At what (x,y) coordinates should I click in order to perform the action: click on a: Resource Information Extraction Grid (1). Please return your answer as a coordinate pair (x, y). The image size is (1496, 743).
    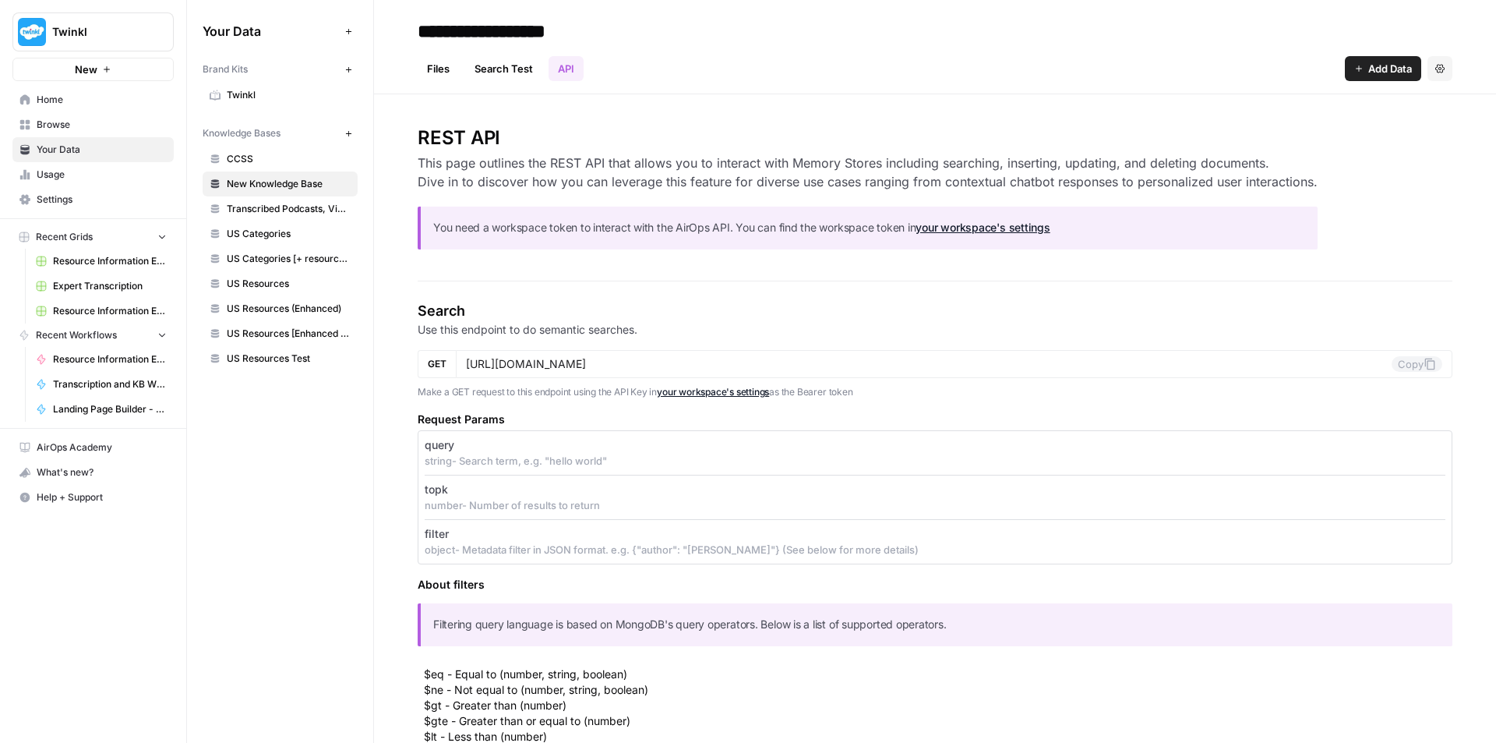
    Looking at the image, I should click on (101, 261).